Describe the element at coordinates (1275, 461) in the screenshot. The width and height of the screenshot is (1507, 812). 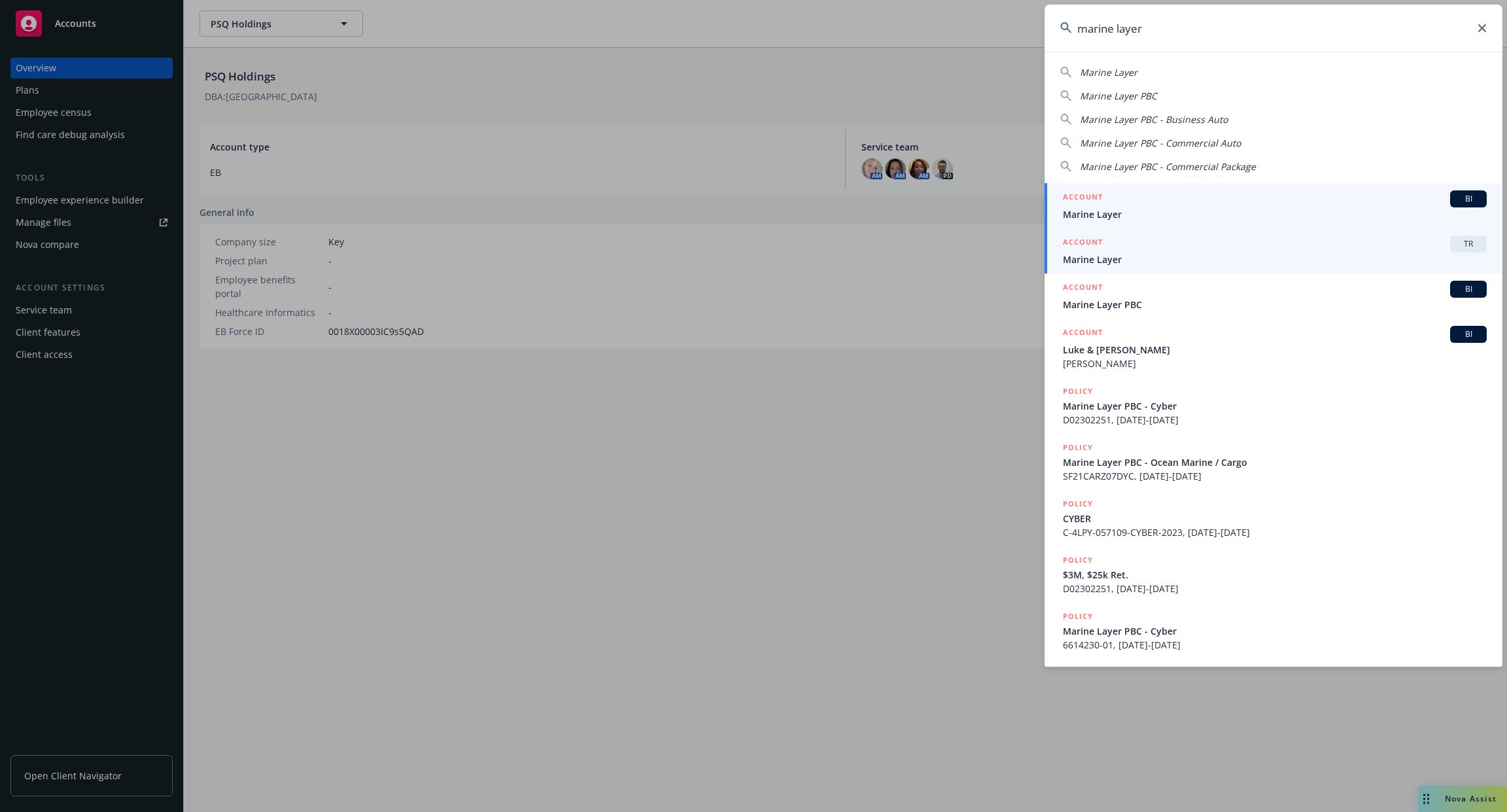
I see `span: Marine Layer PBC - Ocean Marine / Cargo` at that location.